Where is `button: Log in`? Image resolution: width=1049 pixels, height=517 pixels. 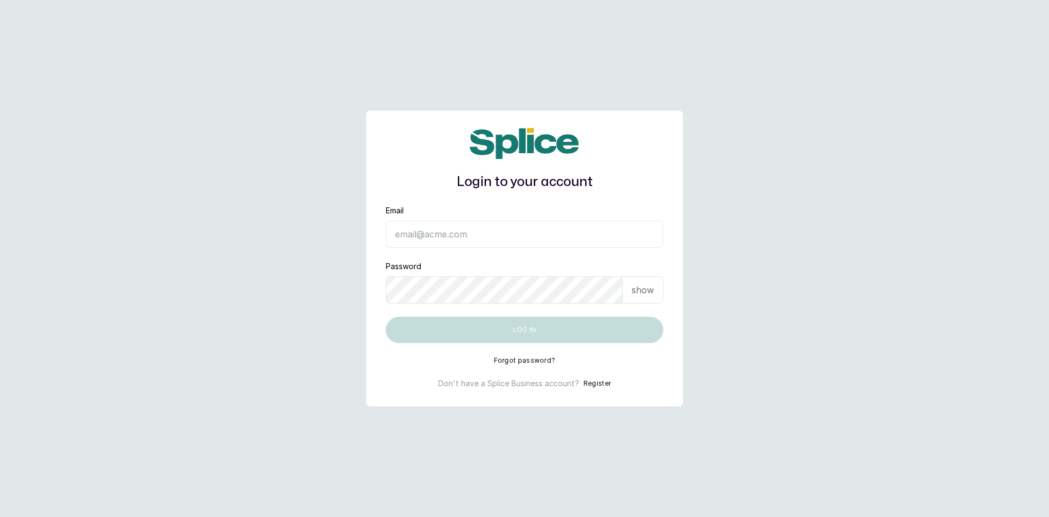 button: Log in is located at coordinates (525, 330).